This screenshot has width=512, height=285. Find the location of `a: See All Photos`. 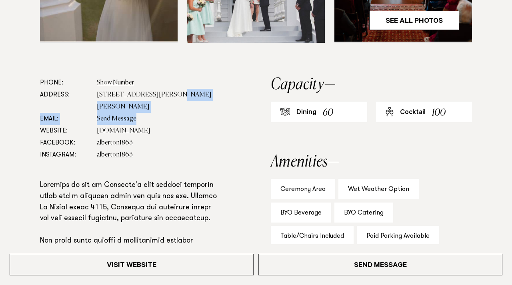

a: See All Photos is located at coordinates (414, 20).